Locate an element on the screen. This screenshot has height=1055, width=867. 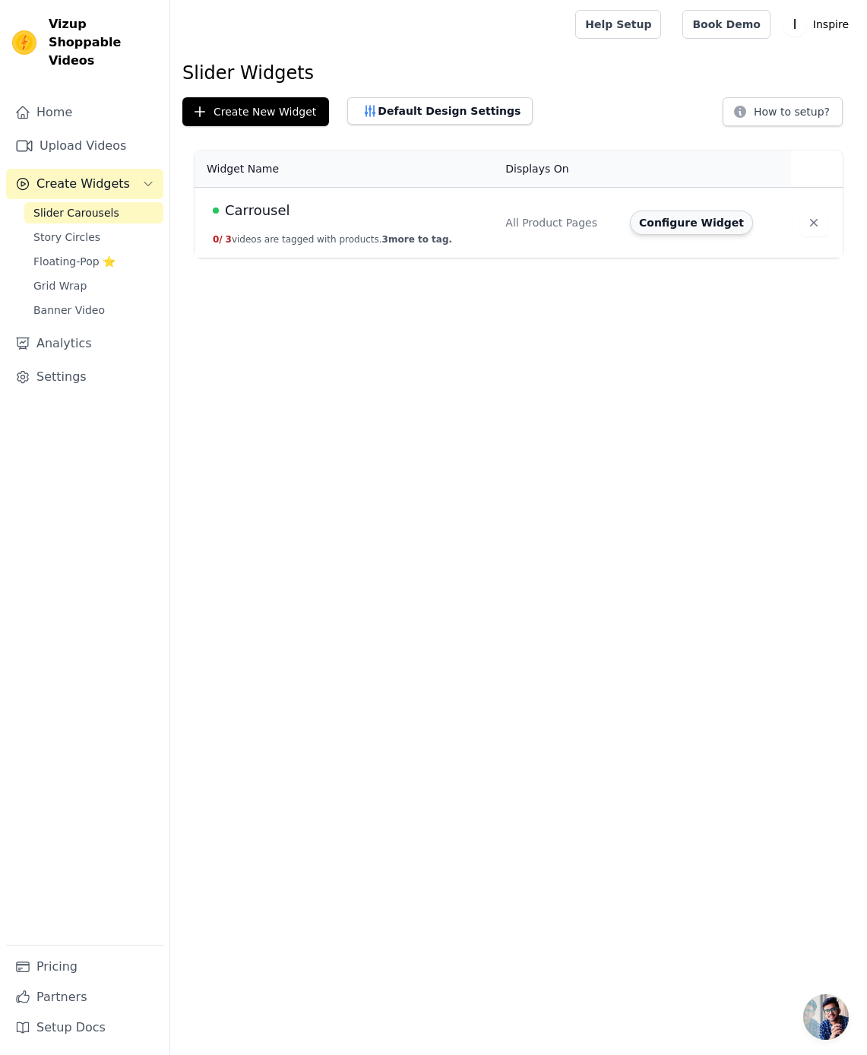
text: I is located at coordinates (794, 24).